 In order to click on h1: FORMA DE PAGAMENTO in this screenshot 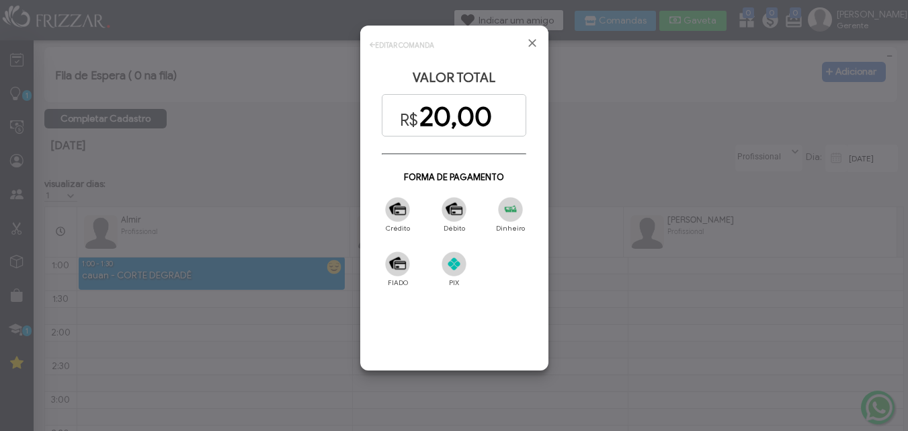, I will do `click(454, 177)`.